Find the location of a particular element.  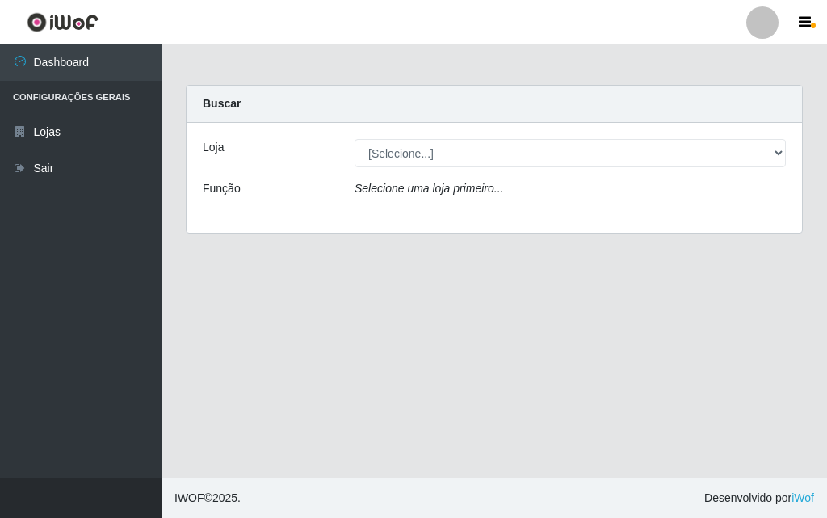

span: IWOF is located at coordinates (189, 498).